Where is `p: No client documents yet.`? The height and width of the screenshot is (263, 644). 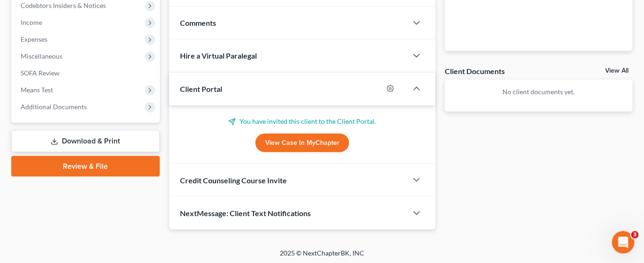 p: No client documents yet. is located at coordinates (538, 92).